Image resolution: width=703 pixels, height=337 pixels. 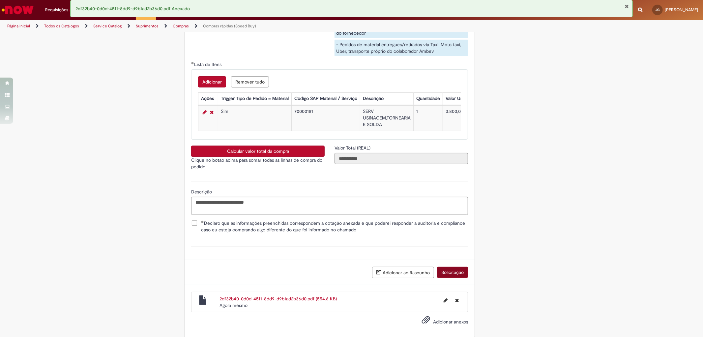 I want to click on th: Trigger Tipo de Pedido = Material, so click(x=255, y=99).